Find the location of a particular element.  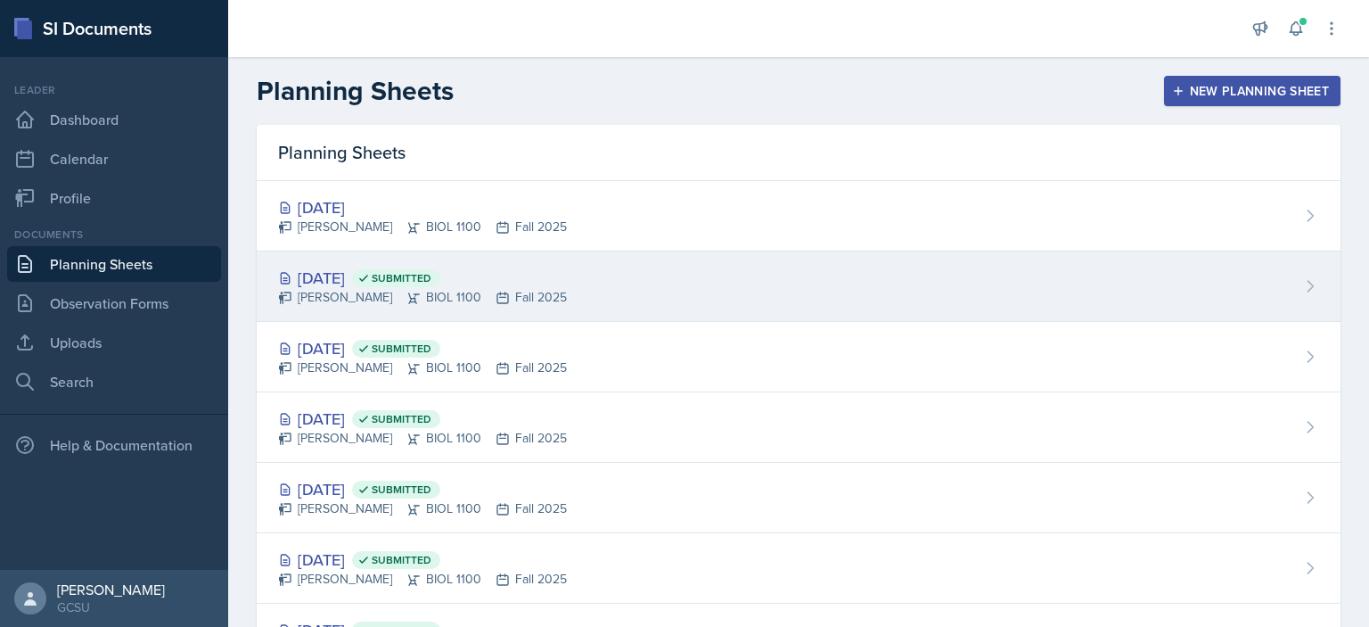

div: Help & Documentation is located at coordinates (114, 445).